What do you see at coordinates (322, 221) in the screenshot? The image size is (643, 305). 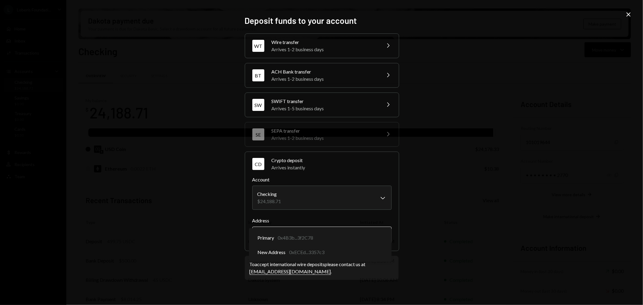 I see `label: Address` at bounding box center [322, 221].